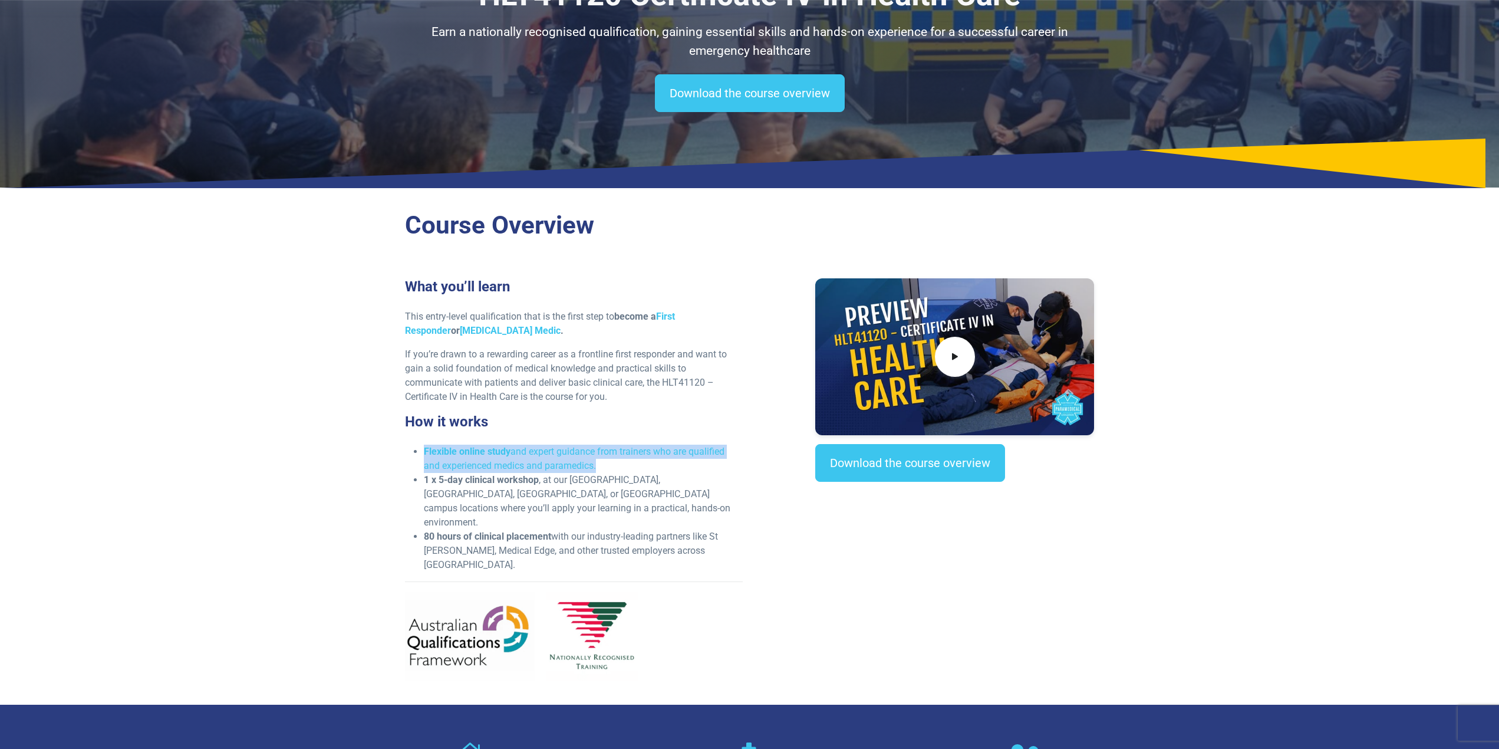 The height and width of the screenshot is (749, 1499). What do you see at coordinates (481, 479) in the screenshot?
I see `strong: 1 x 5-day clinical workshop` at bounding box center [481, 479].